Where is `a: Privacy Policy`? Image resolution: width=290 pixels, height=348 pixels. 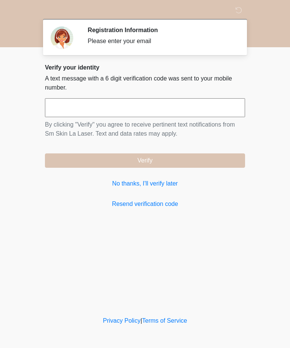
a: Privacy Policy is located at coordinates (122, 320).